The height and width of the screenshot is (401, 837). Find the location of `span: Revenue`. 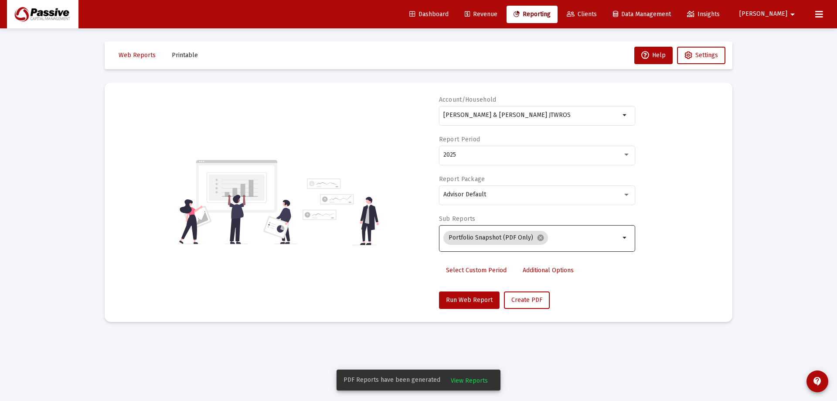

span: Revenue is located at coordinates (481, 14).